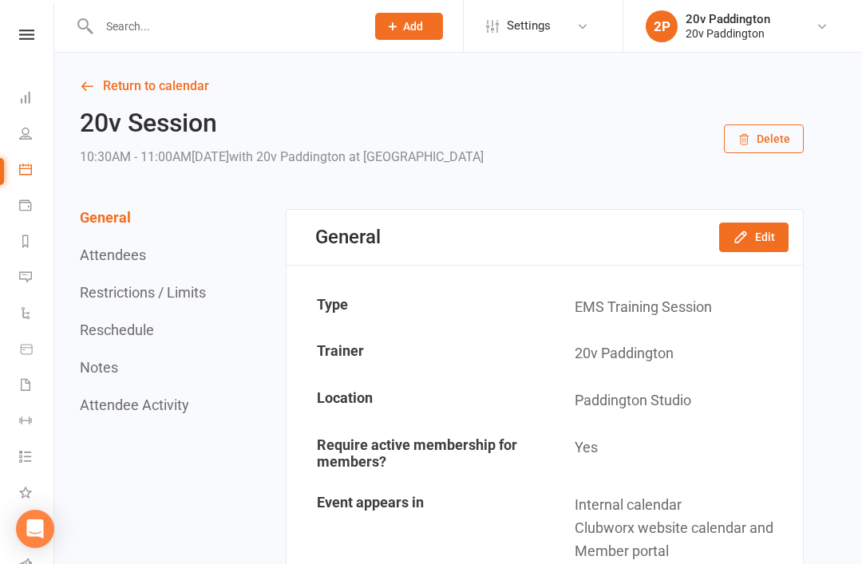  I want to click on a: Dashboard, so click(37, 99).